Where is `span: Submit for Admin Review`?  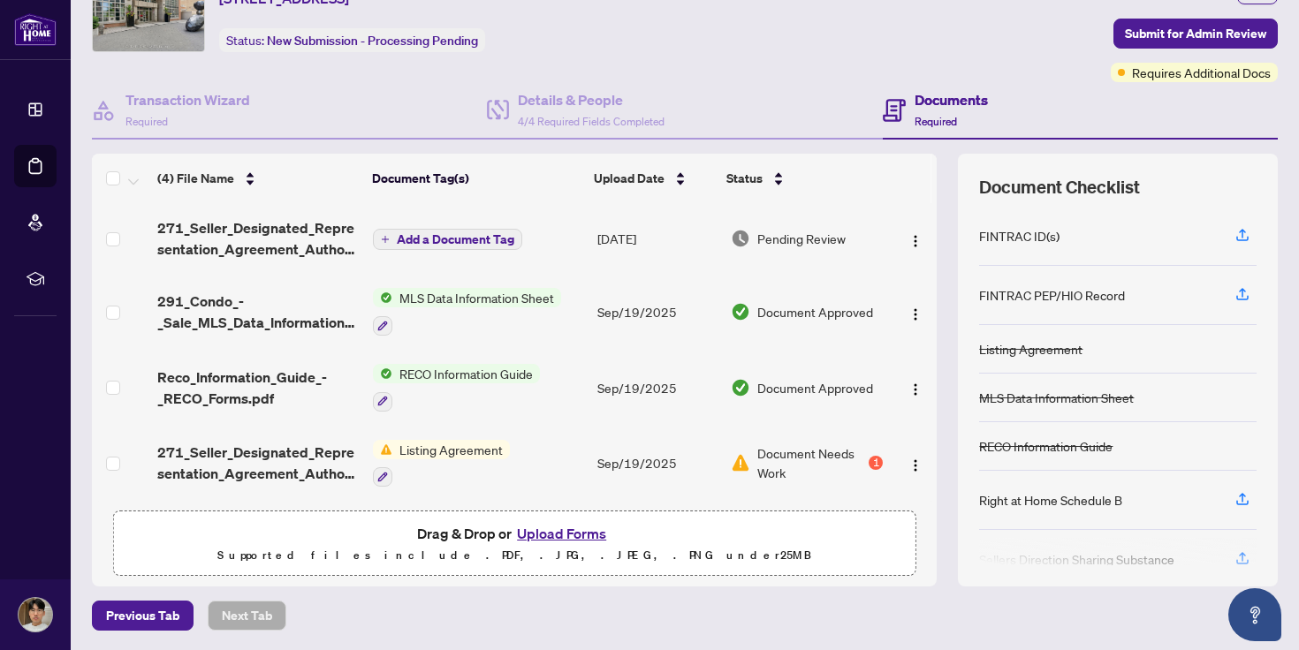
span: Submit for Admin Review is located at coordinates (1196, 34).